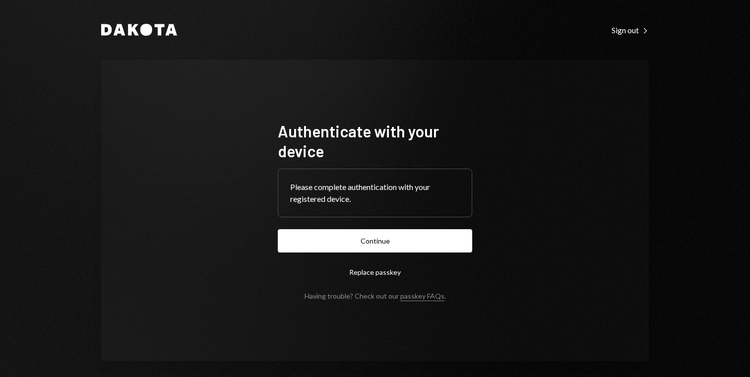 The width and height of the screenshot is (750, 377). I want to click on button: Continue, so click(375, 240).